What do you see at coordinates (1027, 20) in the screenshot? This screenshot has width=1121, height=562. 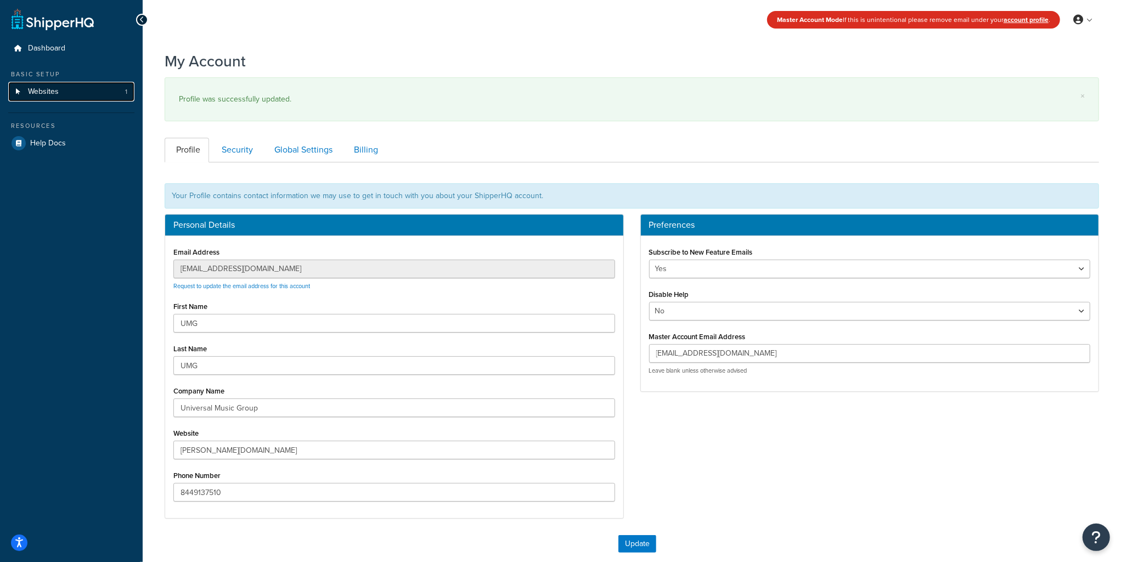 I see `a: account profile` at bounding box center [1027, 20].